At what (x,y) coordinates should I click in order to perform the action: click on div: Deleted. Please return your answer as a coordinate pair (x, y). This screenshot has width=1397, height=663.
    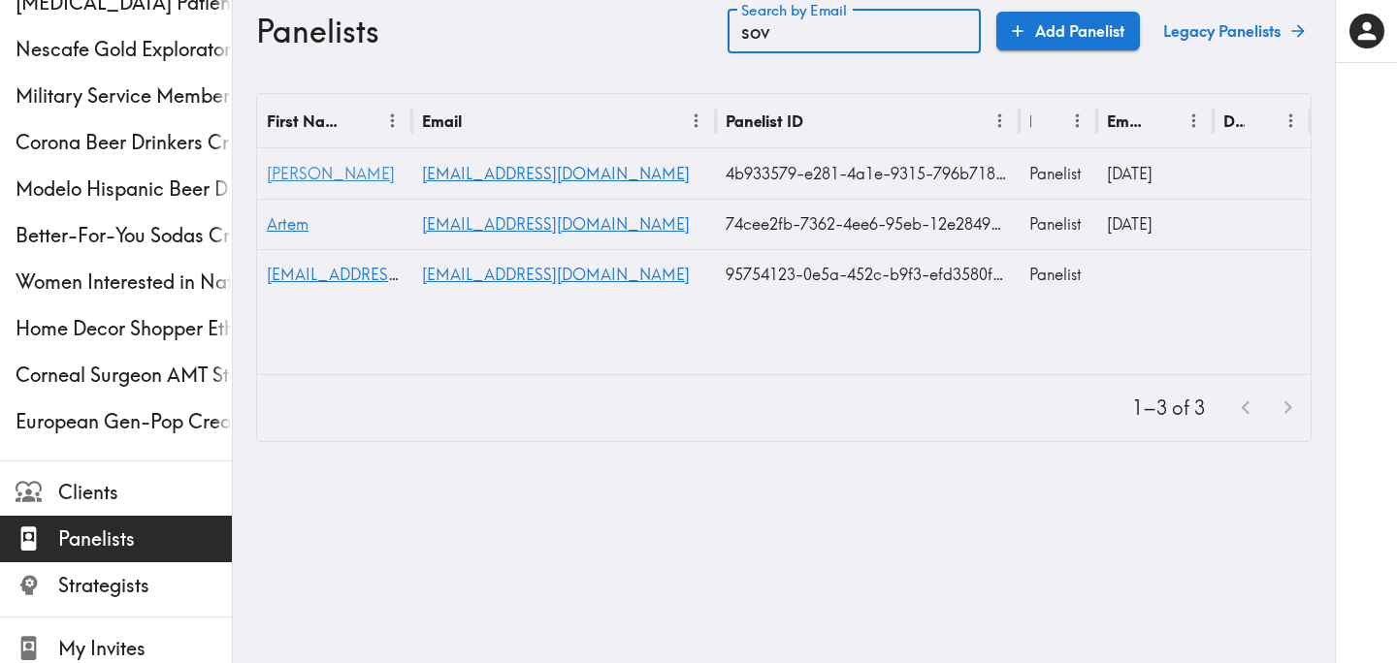
    Looking at the image, I should click on (1234, 121).